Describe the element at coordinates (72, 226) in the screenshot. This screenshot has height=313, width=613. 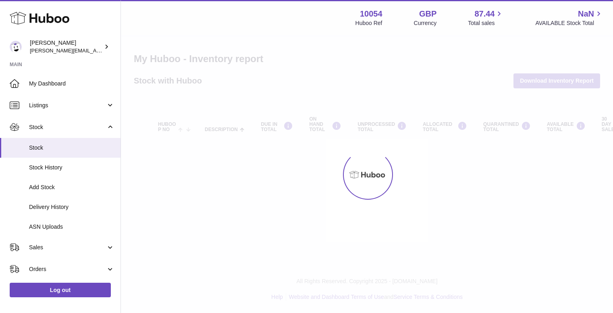
I see `span: ASN Uploads` at that location.